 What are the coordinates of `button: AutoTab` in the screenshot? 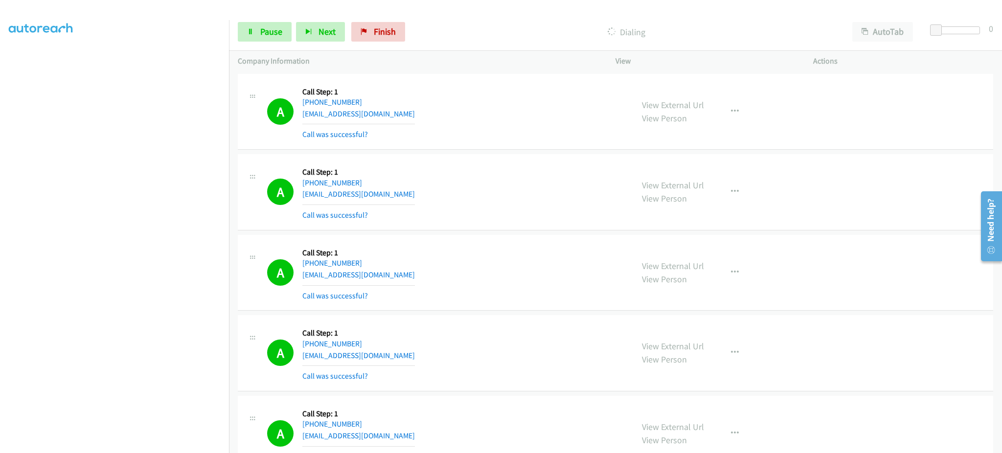 It's located at (882, 32).